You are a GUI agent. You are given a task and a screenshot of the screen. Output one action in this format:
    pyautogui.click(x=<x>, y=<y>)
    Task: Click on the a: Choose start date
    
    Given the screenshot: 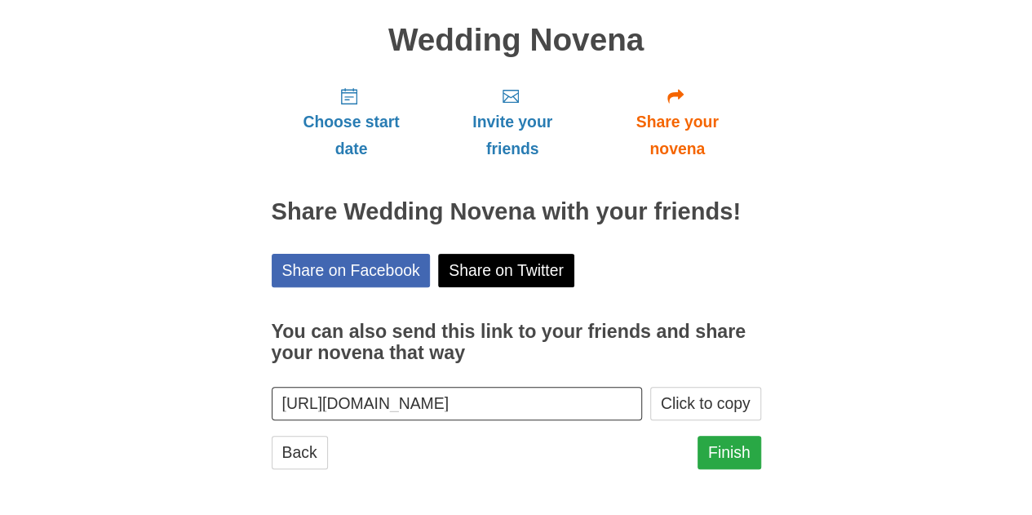 What is the action you would take?
    pyautogui.click(x=352, y=122)
    